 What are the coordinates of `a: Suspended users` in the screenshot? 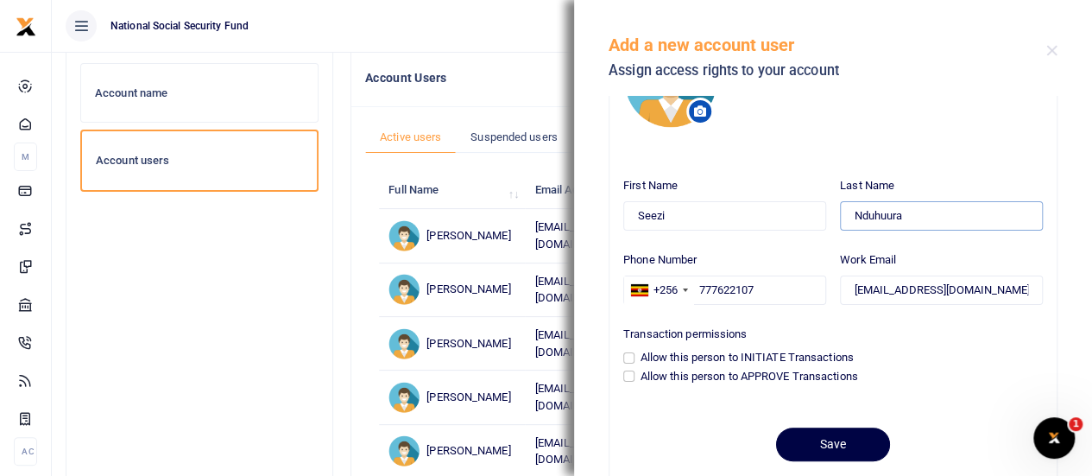 It's located at (514, 137).